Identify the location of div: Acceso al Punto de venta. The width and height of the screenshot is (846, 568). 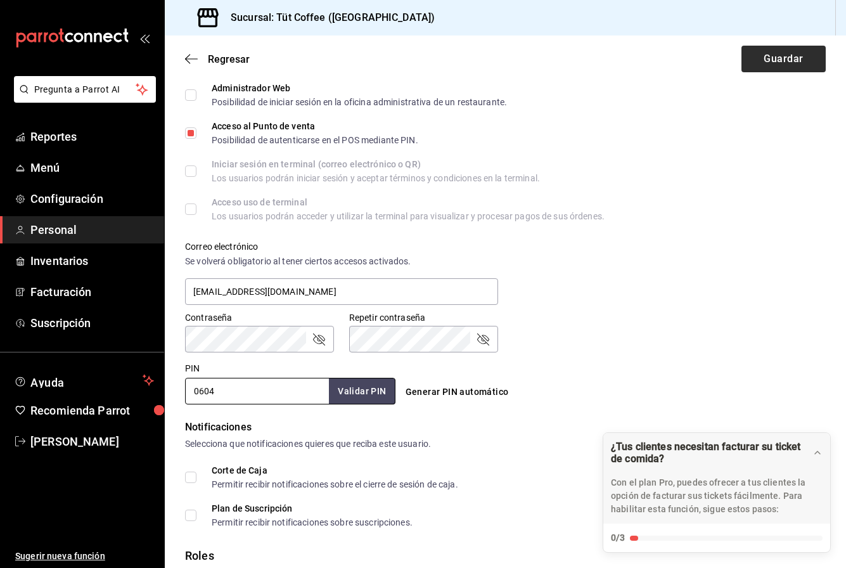
(315, 126).